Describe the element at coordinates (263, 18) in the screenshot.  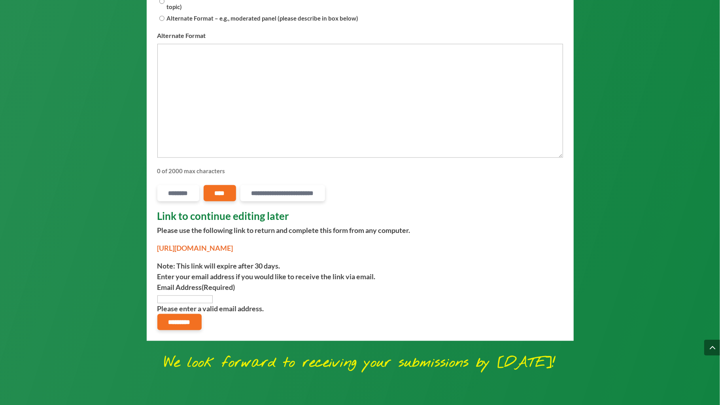
I see `label: Alternate Format – e.g., moderated panel (please describe in box below)` at that location.